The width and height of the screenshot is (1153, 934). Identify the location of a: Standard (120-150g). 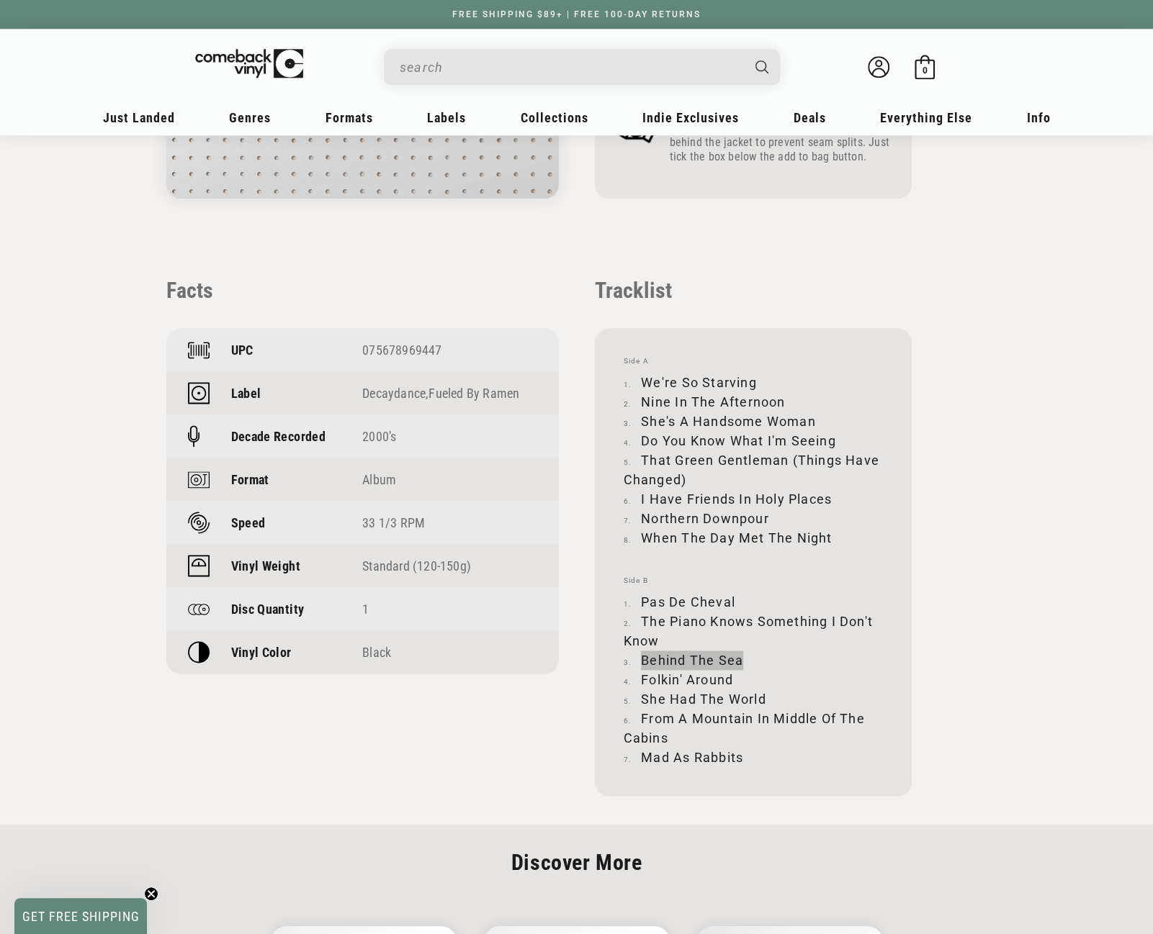
(416, 566).